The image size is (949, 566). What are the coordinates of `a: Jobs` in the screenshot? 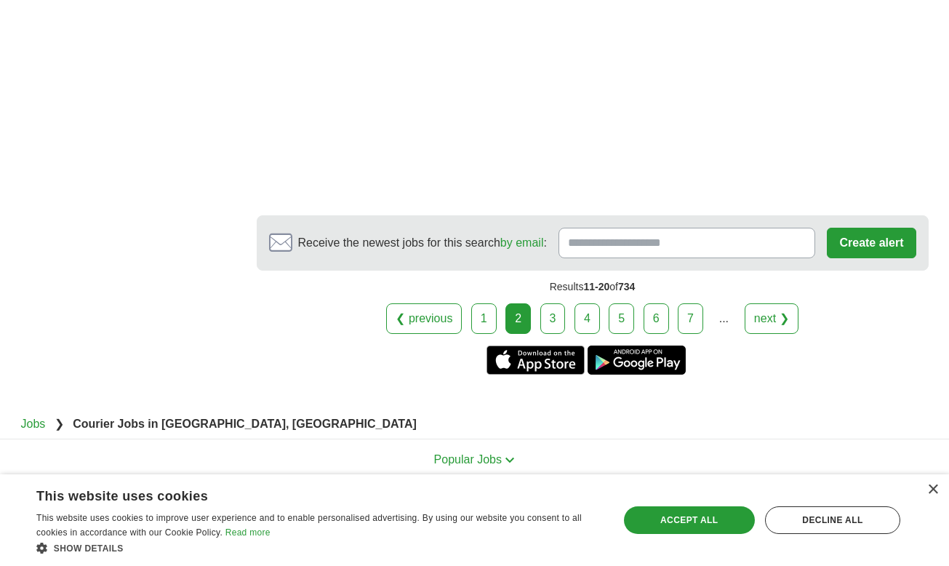 It's located at (33, 423).